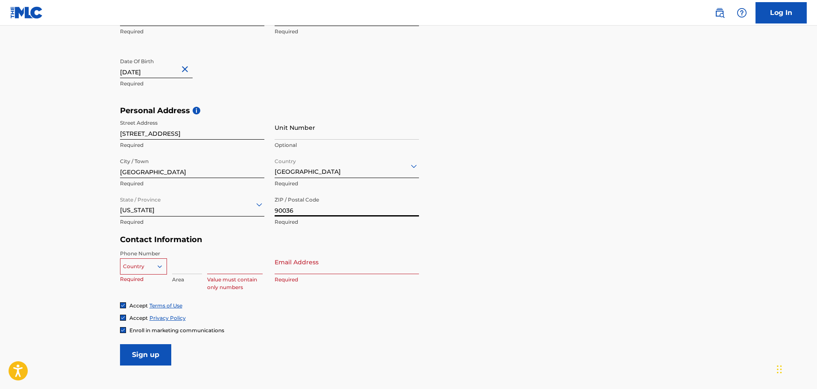  What do you see at coordinates (285, 159) in the screenshot?
I see `label: Country` at bounding box center [285, 159].